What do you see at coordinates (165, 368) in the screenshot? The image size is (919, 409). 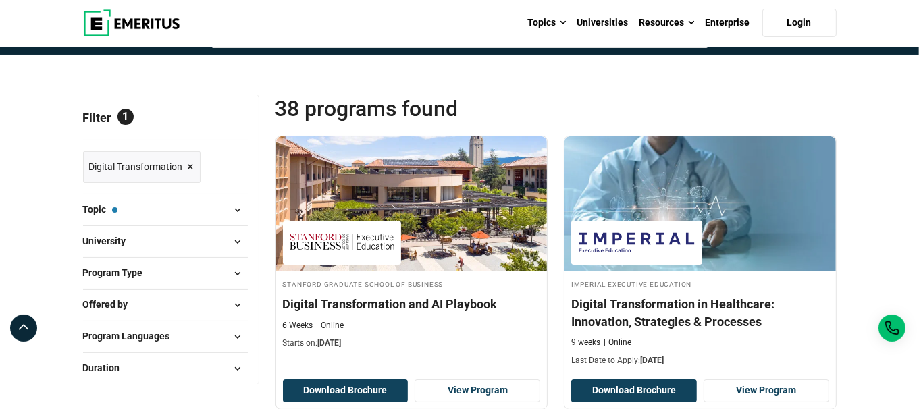 I see `button: Duration` at bounding box center [165, 368].